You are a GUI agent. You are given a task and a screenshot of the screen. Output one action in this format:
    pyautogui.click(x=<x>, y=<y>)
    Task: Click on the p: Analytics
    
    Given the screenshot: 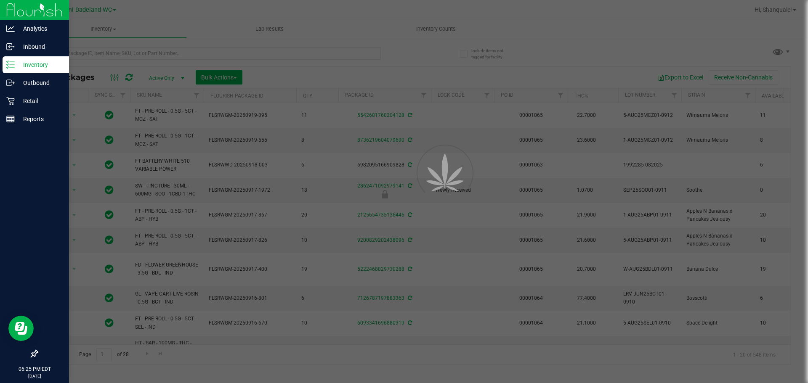 What is the action you would take?
    pyautogui.click(x=40, y=29)
    